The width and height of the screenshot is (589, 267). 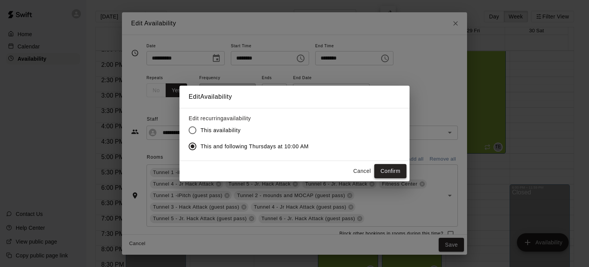 What do you see at coordinates (252, 118) in the screenshot?
I see `label: Edit recurring availability` at bounding box center [252, 118].